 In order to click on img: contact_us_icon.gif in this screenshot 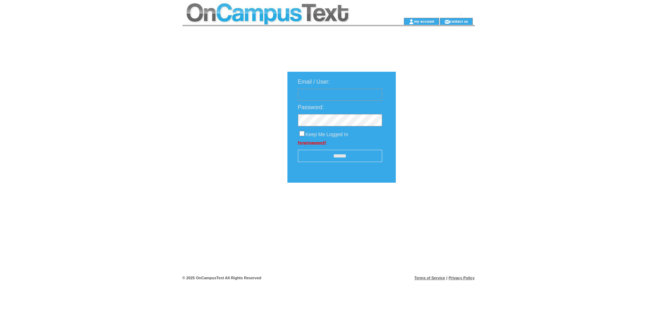, I will do `click(447, 22)`.